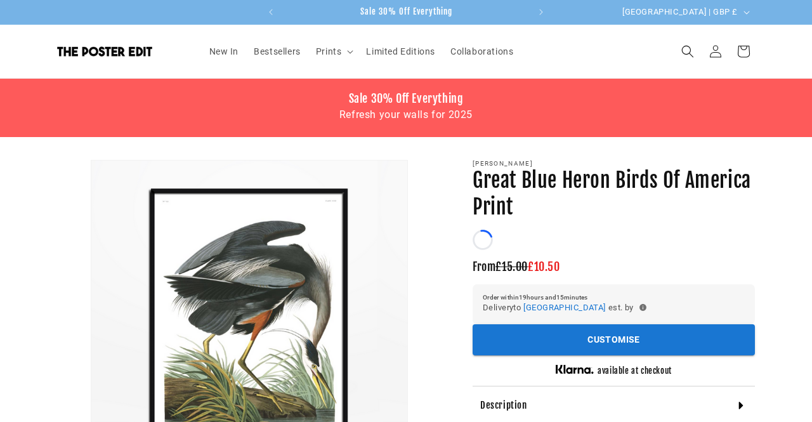  I want to click on span: Limited Editions, so click(400, 51).